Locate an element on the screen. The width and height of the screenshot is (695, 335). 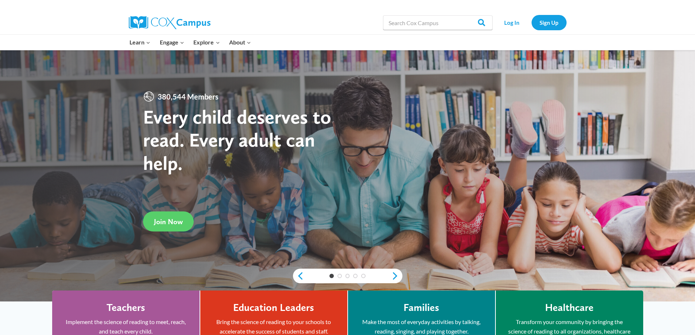
a: 3 is located at coordinates (347, 276).